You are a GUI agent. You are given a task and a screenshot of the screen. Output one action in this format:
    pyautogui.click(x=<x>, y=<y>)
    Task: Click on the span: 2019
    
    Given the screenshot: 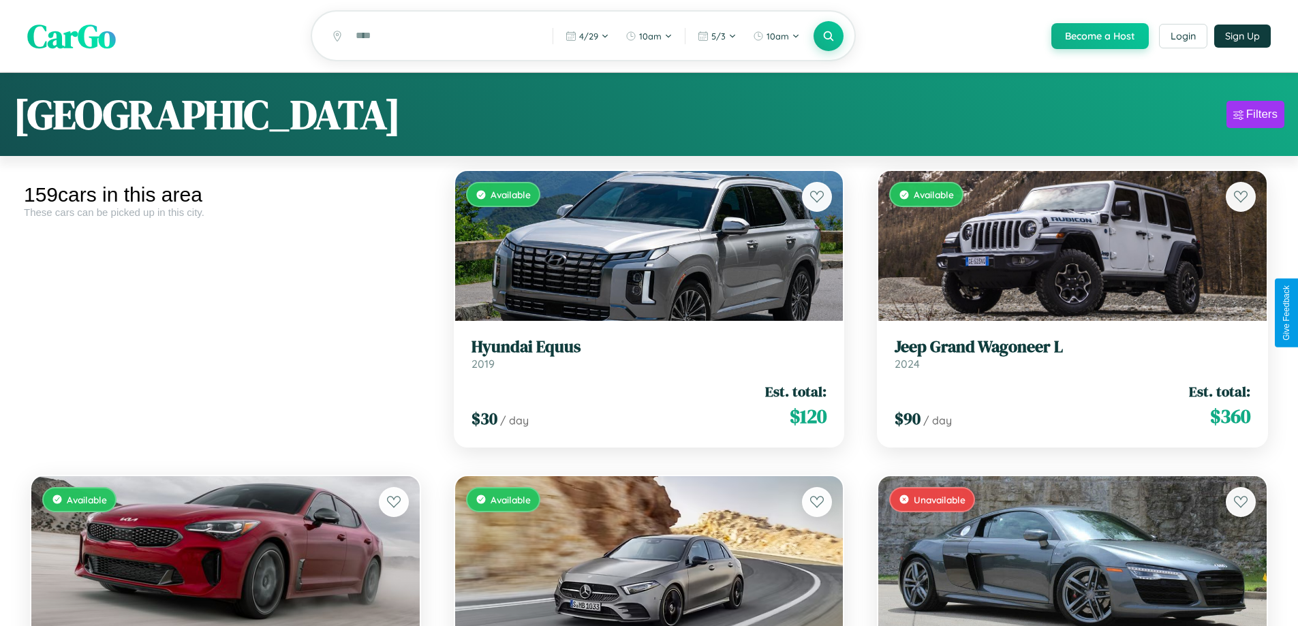 What is the action you would take?
    pyautogui.click(x=483, y=364)
    